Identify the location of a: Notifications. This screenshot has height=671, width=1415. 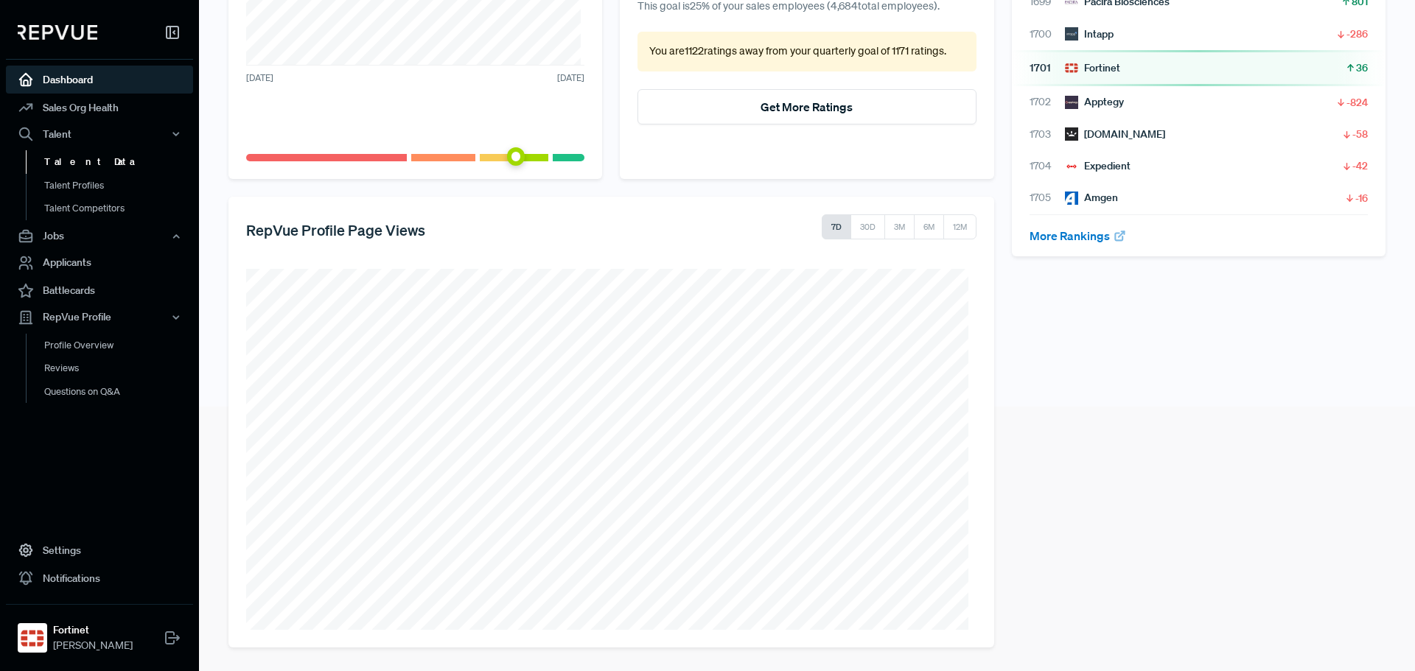
(99, 578).